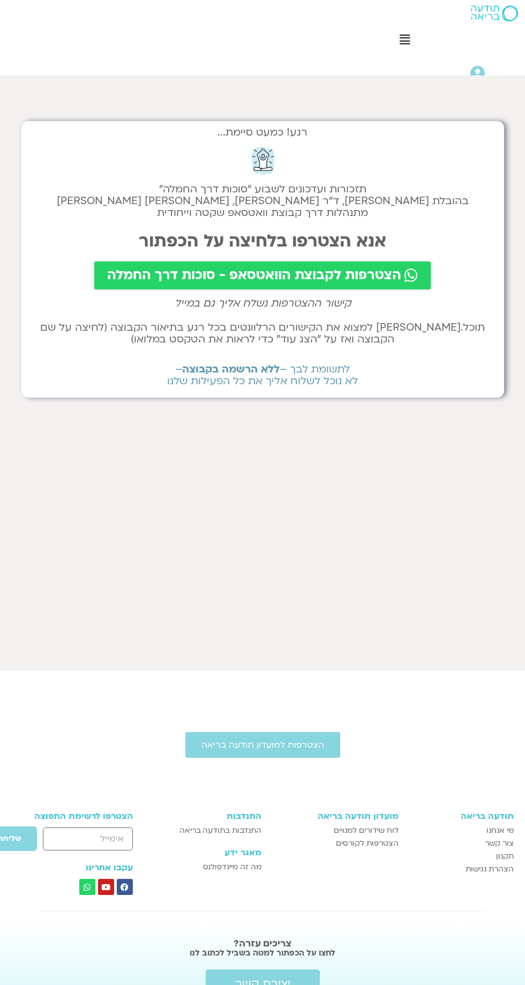  What do you see at coordinates (232, 867) in the screenshot?
I see `span: מה זה מיינדפולנס` at bounding box center [232, 867].